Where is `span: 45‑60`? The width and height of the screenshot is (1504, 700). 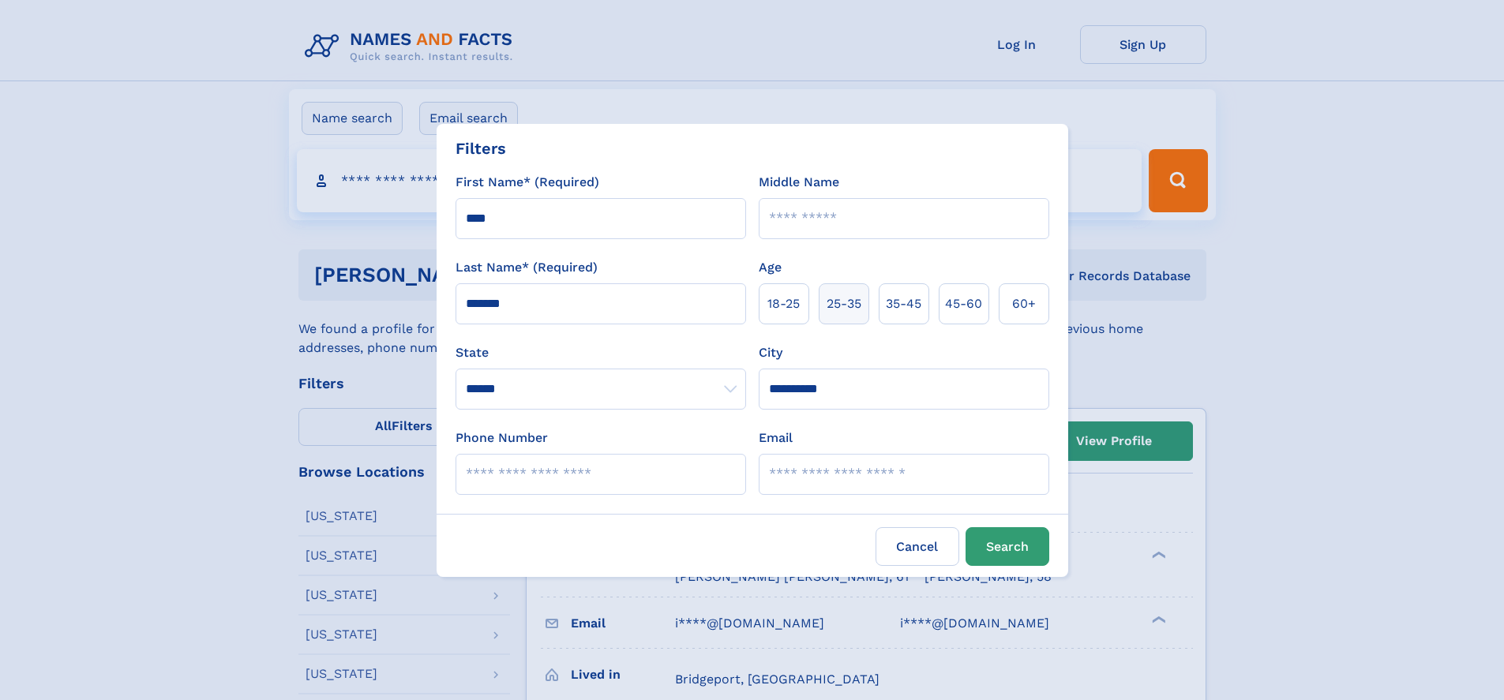 span: 45‑60 is located at coordinates (963, 304).